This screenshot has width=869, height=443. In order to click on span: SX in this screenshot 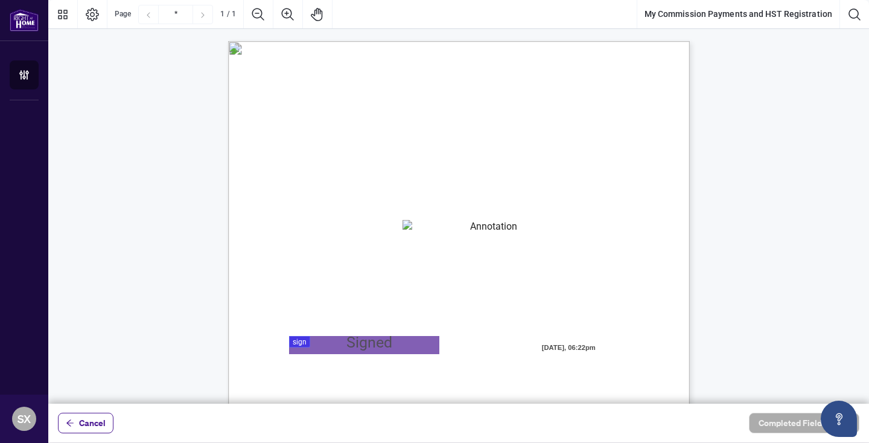, I will do `click(24, 418)`.